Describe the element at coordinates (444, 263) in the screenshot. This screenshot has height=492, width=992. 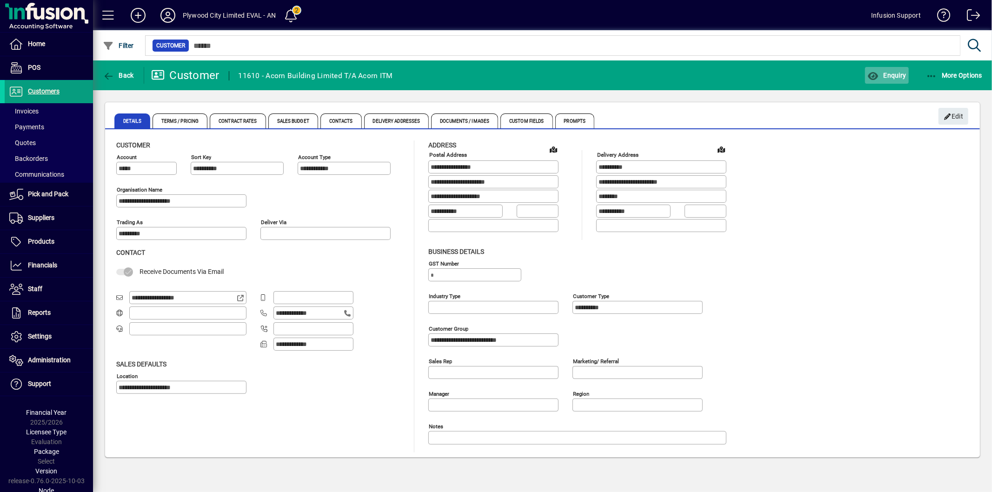
I see `mat-label: GST Number` at that location.